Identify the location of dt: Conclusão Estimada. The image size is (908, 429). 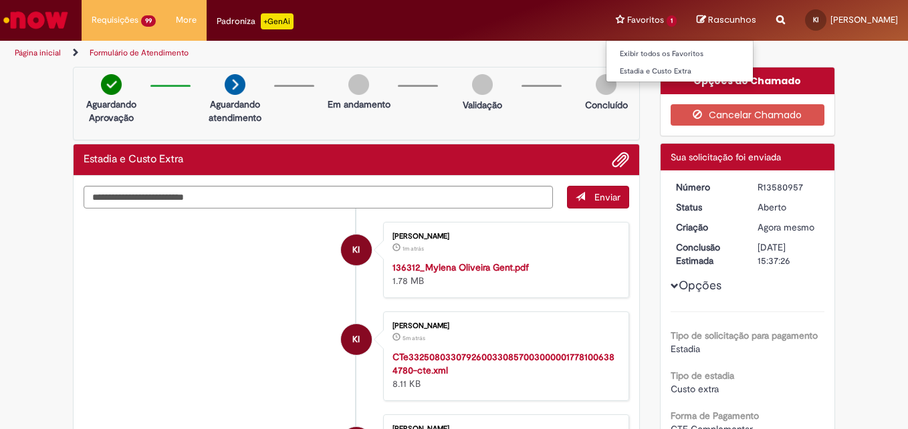
(707, 254).